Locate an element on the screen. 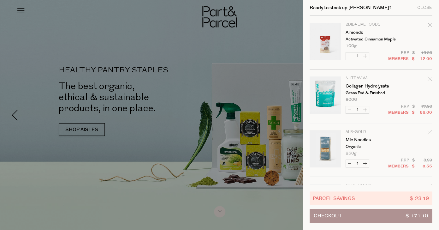 The image size is (439, 230). p: Nutraviva is located at coordinates (370, 78).